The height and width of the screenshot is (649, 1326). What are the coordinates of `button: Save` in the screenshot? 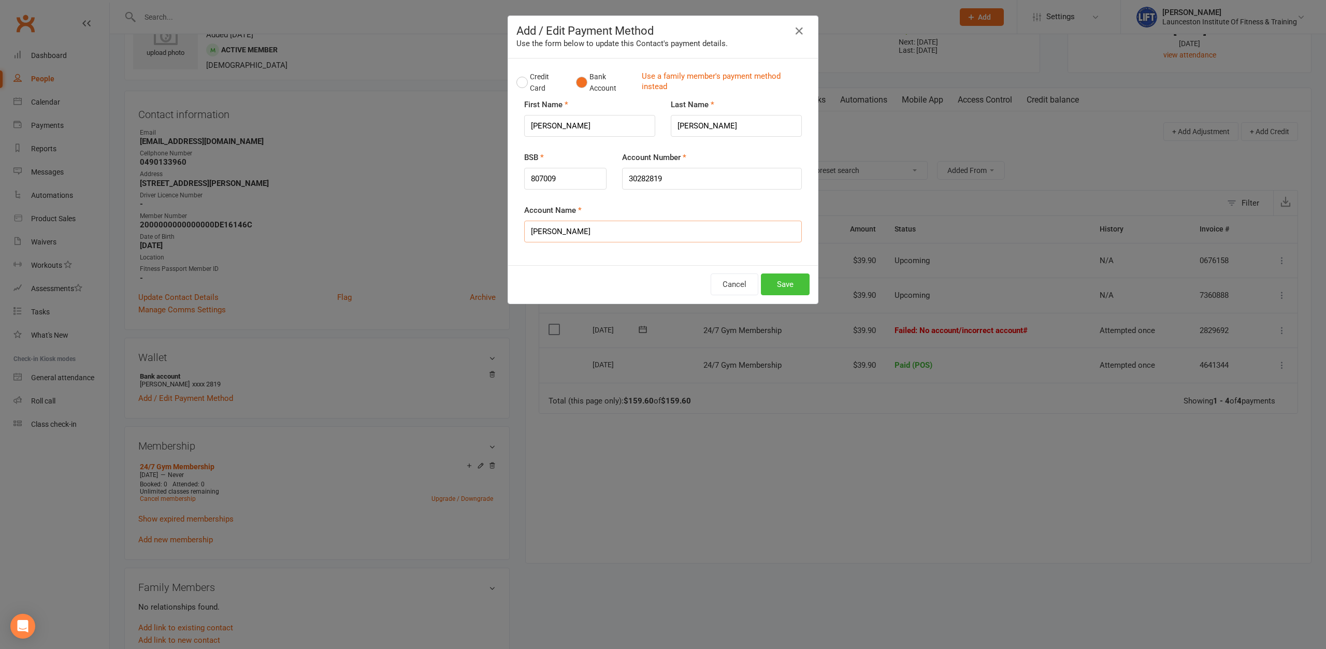 It's located at (785, 284).